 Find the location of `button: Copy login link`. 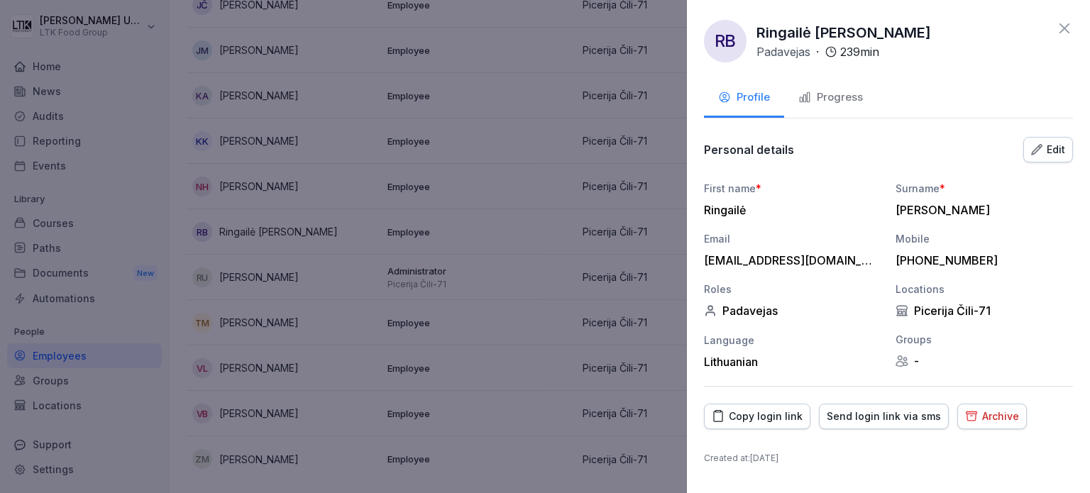

button: Copy login link is located at coordinates (757, 417).